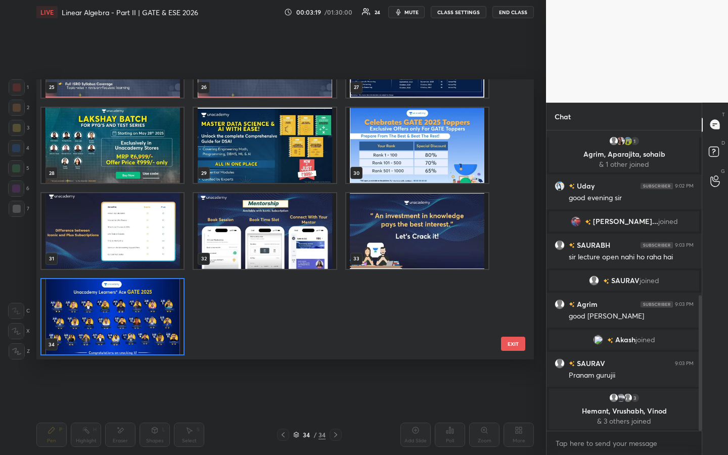 The width and height of the screenshot is (728, 455). I want to click on button: End Class, so click(513, 12).